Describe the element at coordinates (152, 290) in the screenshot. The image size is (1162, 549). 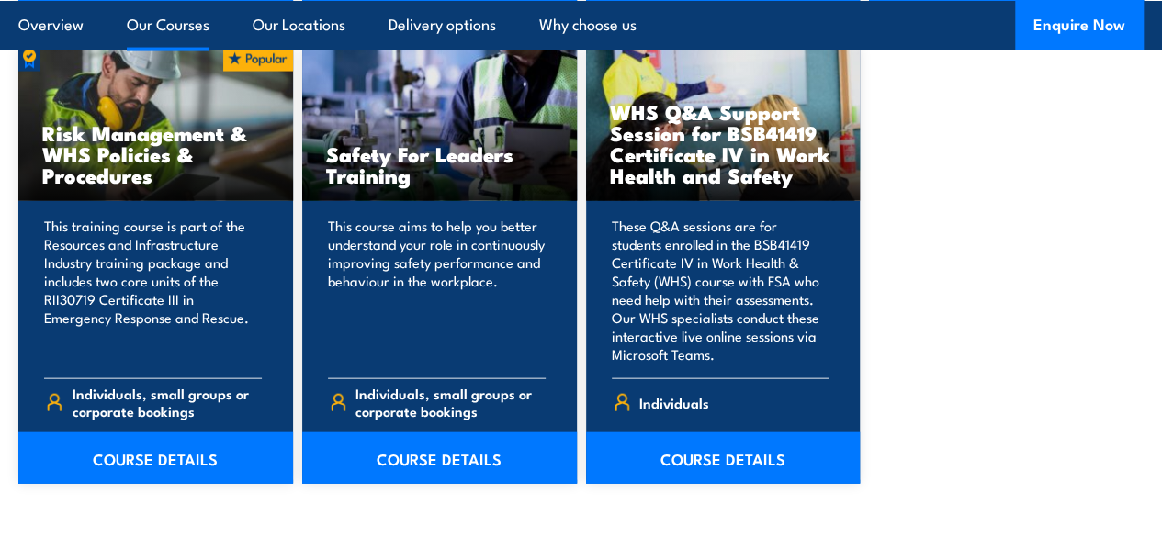
I see `p: This training course is part of the Resources and Infrastructure Industry training package and in...` at that location.